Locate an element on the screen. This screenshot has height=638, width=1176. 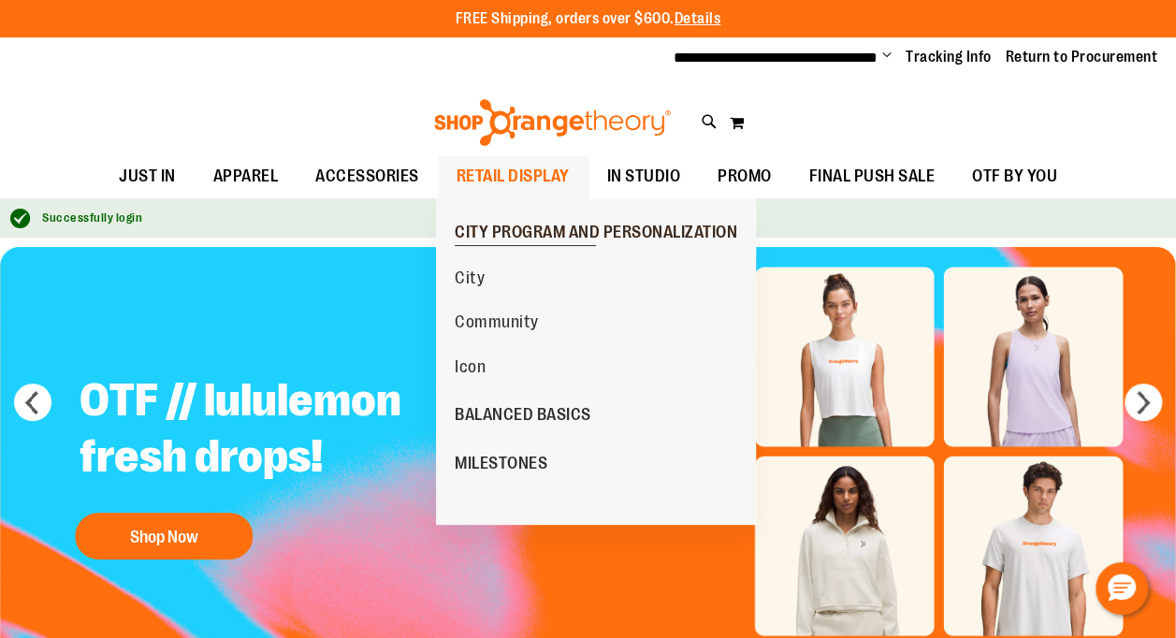
span: Community is located at coordinates (497, 324).